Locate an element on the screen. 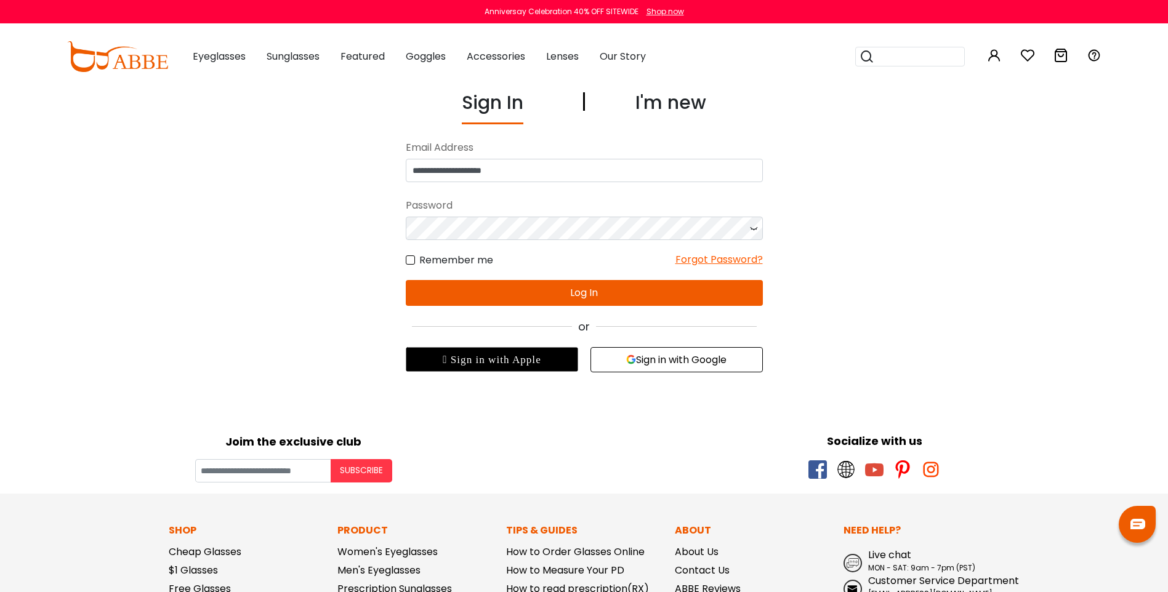  span: instagram is located at coordinates (931, 470).